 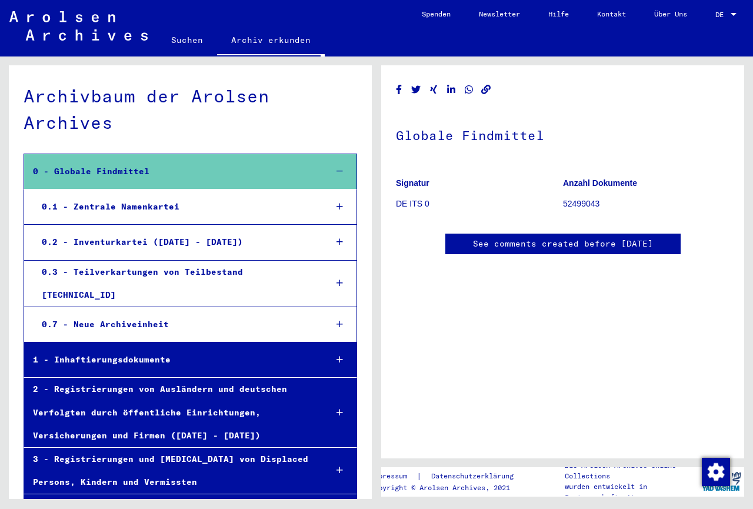 What do you see at coordinates (715, 471) in the screenshot?
I see `div: Zustimmung ändern` at bounding box center [715, 471].